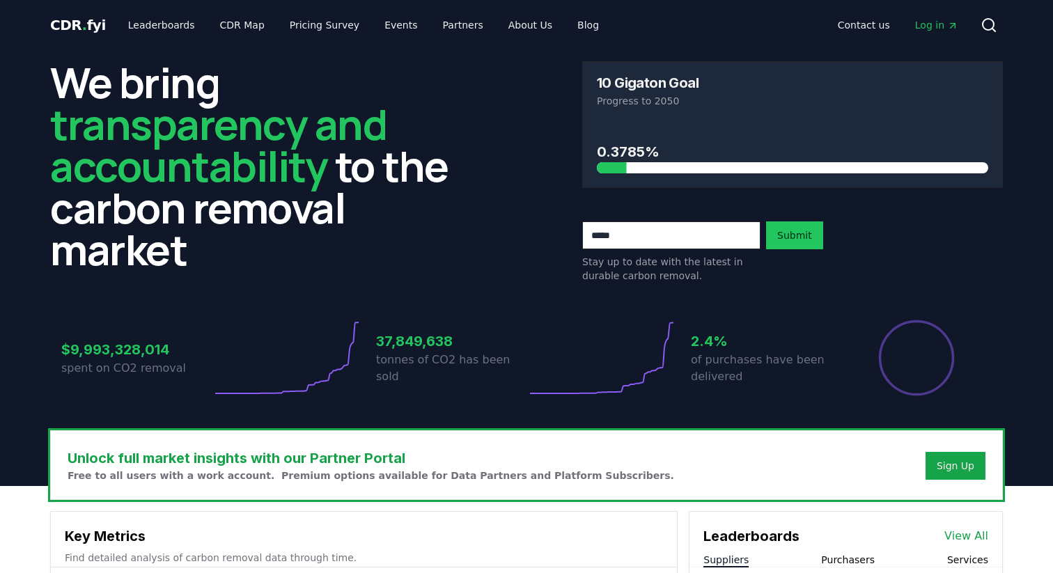  I want to click on span: transparency and accountability, so click(218, 145).